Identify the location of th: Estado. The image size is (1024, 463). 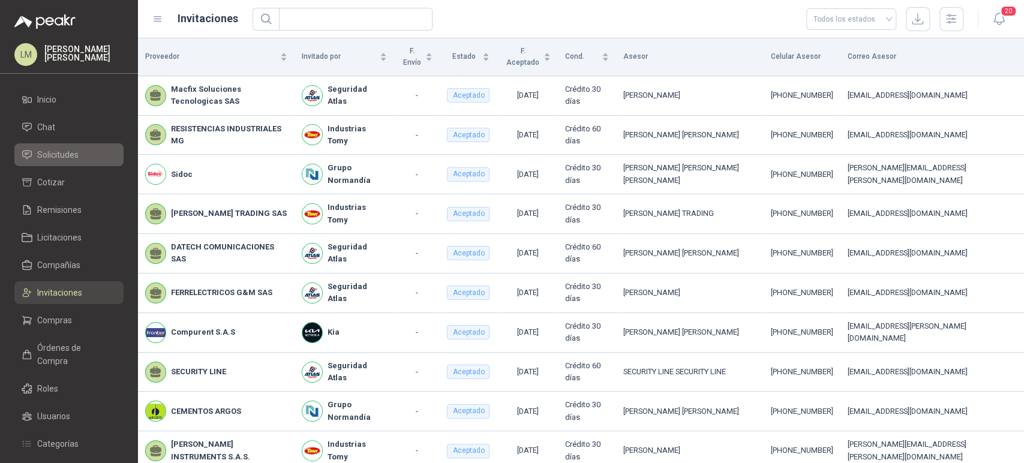
(468, 57).